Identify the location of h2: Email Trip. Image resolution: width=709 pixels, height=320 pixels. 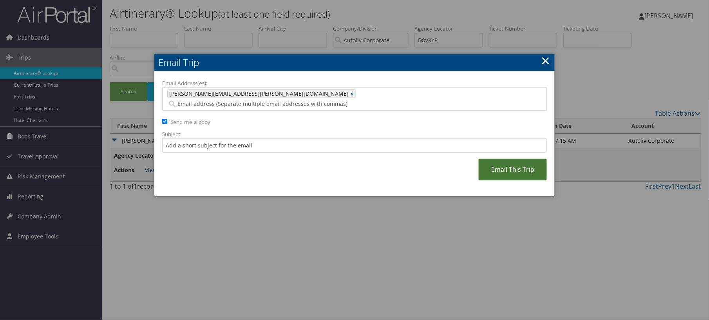
(355, 62).